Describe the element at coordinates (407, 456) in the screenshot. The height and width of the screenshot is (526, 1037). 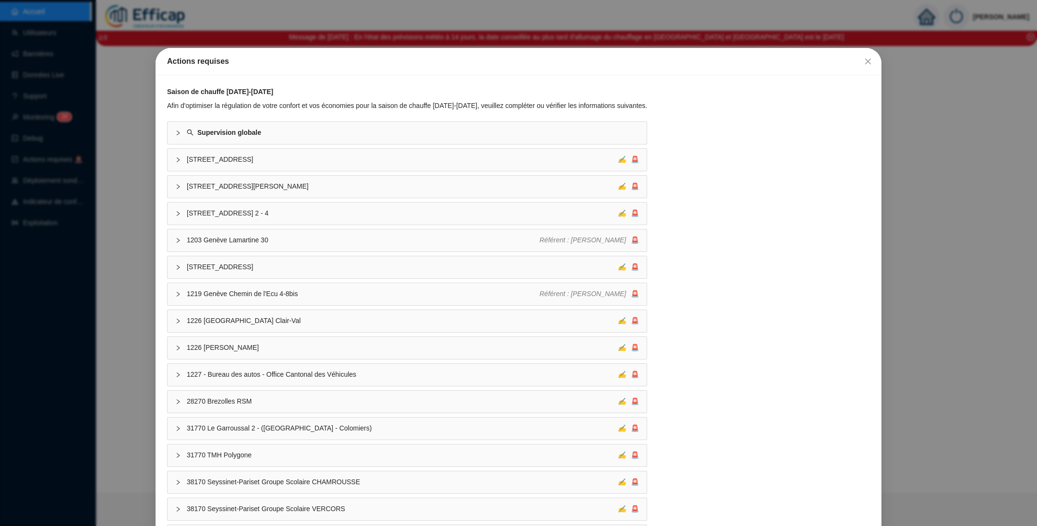
I see `div: 31770 TMH Polygone✍🚨` at that location.